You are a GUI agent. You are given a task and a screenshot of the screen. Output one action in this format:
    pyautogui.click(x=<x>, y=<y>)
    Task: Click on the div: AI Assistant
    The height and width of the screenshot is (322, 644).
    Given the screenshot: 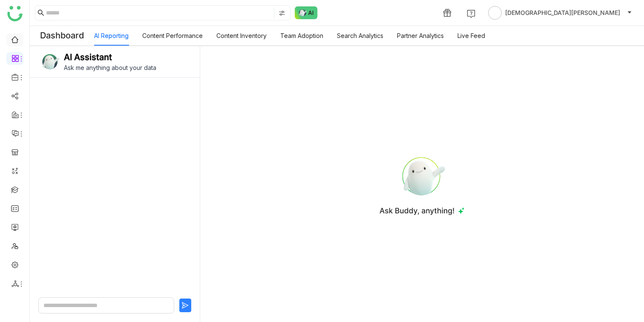 What is the action you would take?
    pyautogui.click(x=88, y=57)
    